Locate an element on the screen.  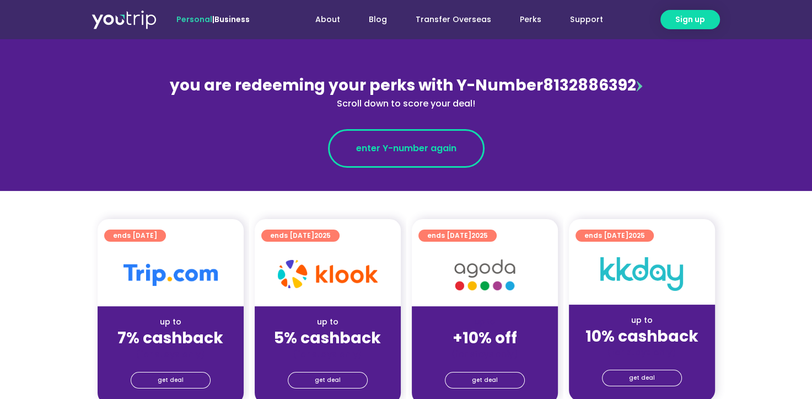
strong: 10% cashback is located at coordinates (642, 336).